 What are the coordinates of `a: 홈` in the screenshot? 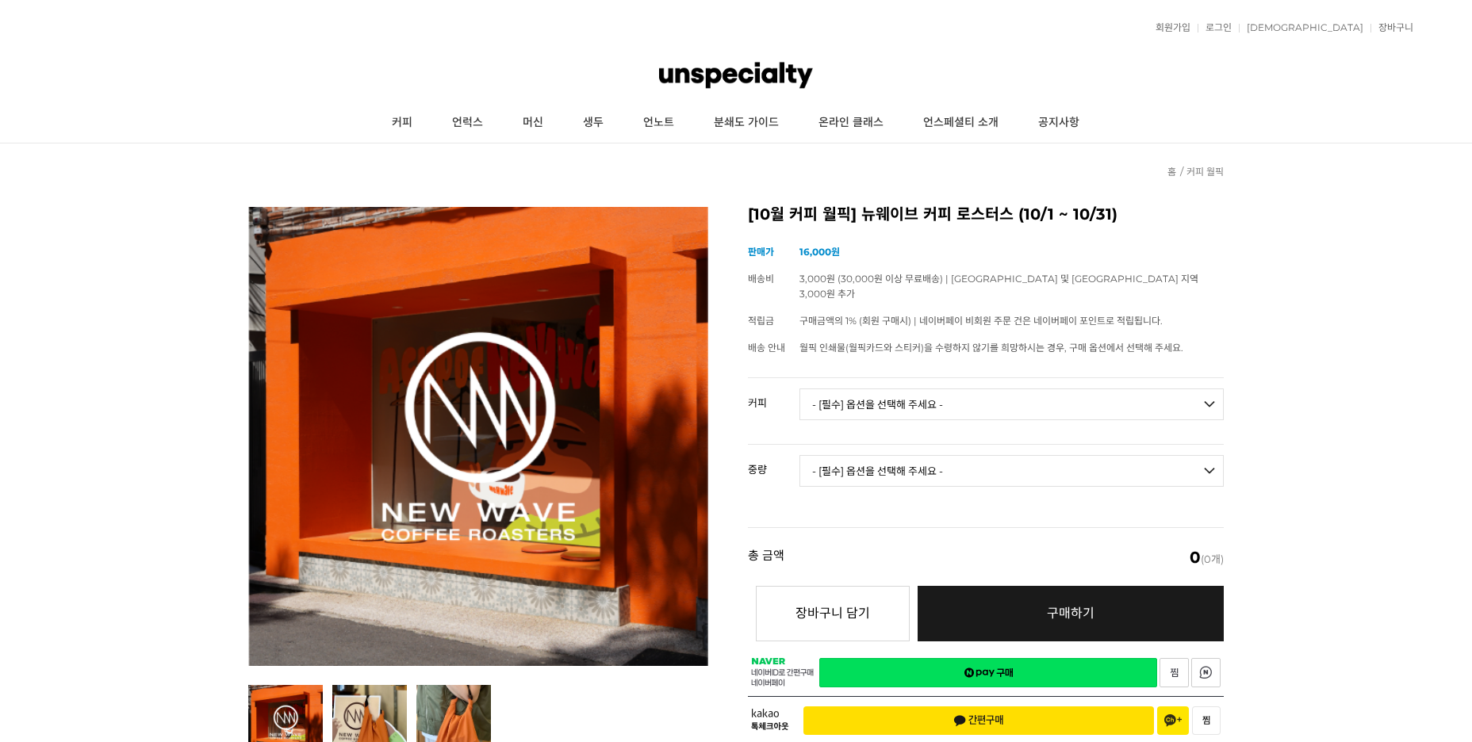 It's located at (1172, 171).